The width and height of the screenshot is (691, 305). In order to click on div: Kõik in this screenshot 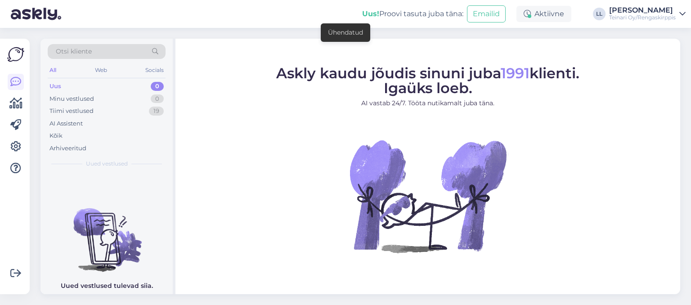, I will do `click(56, 136)`.